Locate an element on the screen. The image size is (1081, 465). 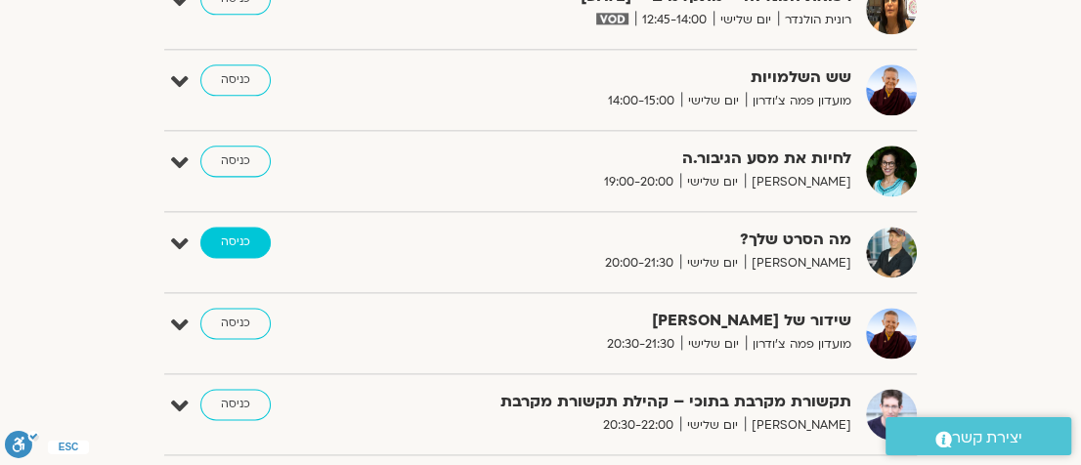
strong: שש השלמויות is located at coordinates (641, 77).